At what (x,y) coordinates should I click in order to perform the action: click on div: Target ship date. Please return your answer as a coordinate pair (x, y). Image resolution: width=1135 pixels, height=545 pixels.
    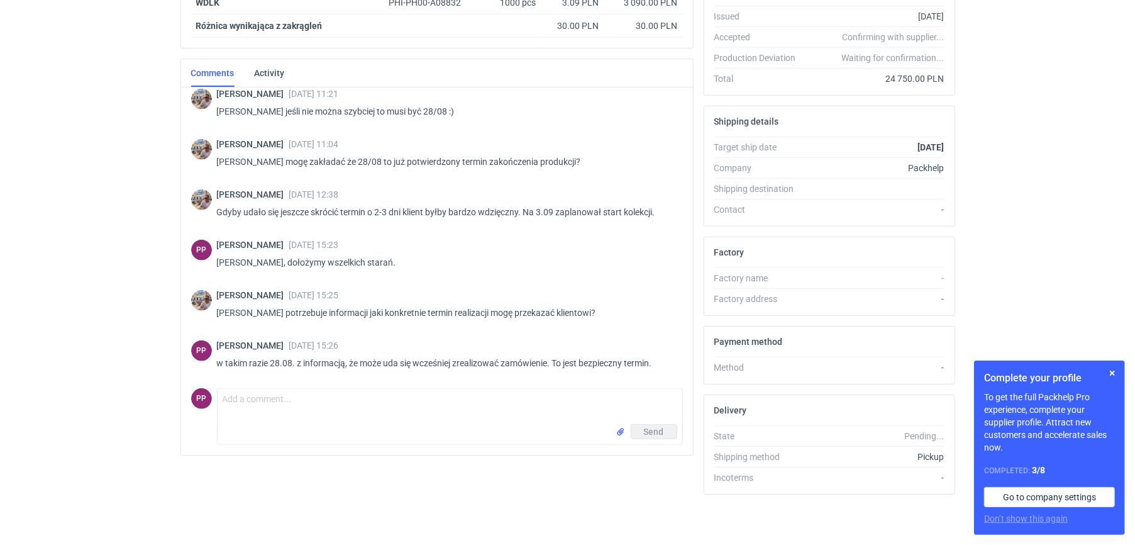
    Looking at the image, I should click on (760, 147).